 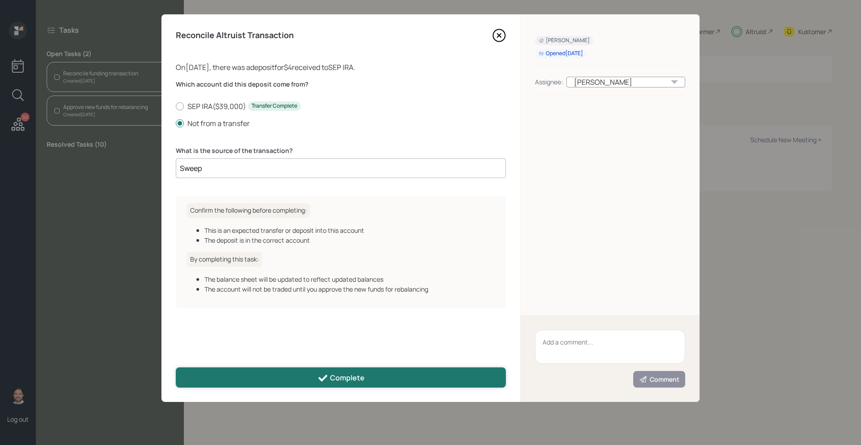 What do you see at coordinates (235, 35) in the screenshot?
I see `h4: Reconcile Altruist Transaction` at bounding box center [235, 35].